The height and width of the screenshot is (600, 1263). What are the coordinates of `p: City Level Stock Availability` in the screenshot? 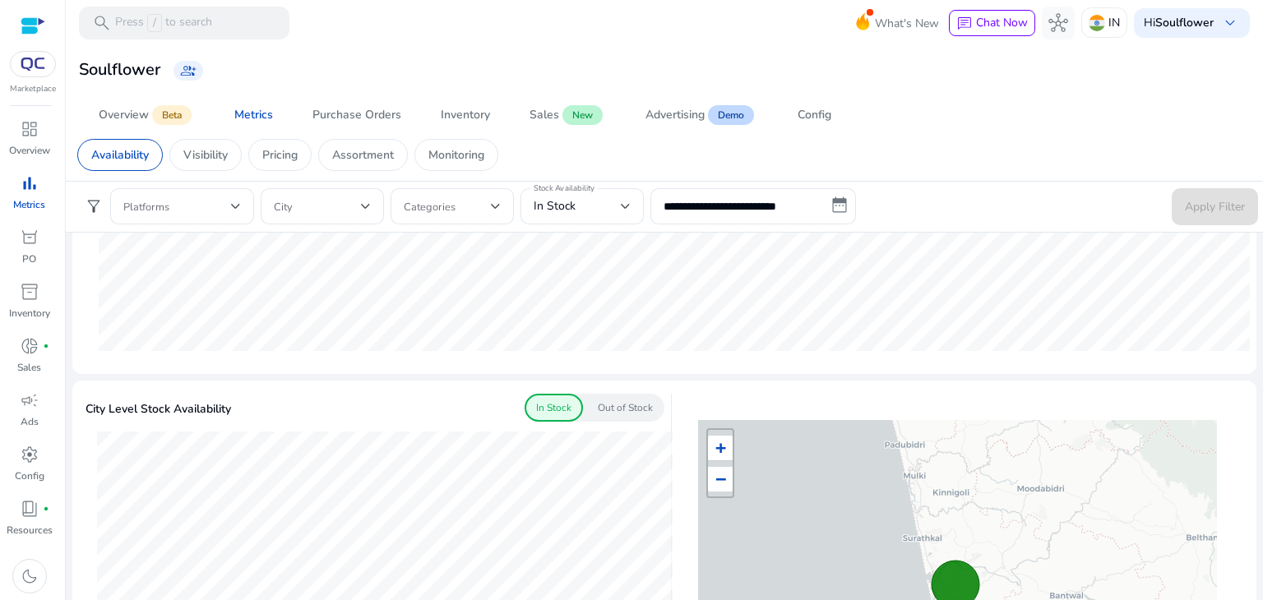 It's located at (158, 409).